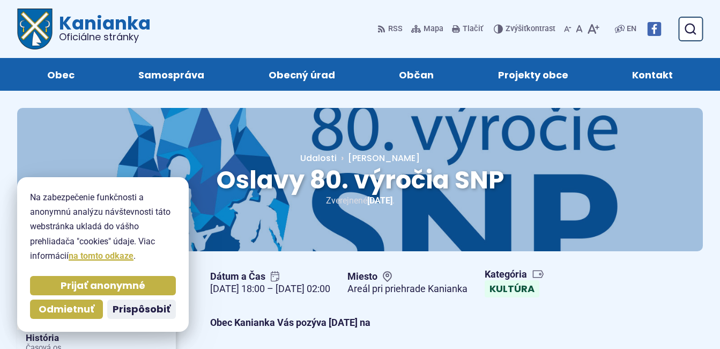  What do you see at coordinates (533, 74) in the screenshot?
I see `a: Projekty obce` at bounding box center [533, 74].